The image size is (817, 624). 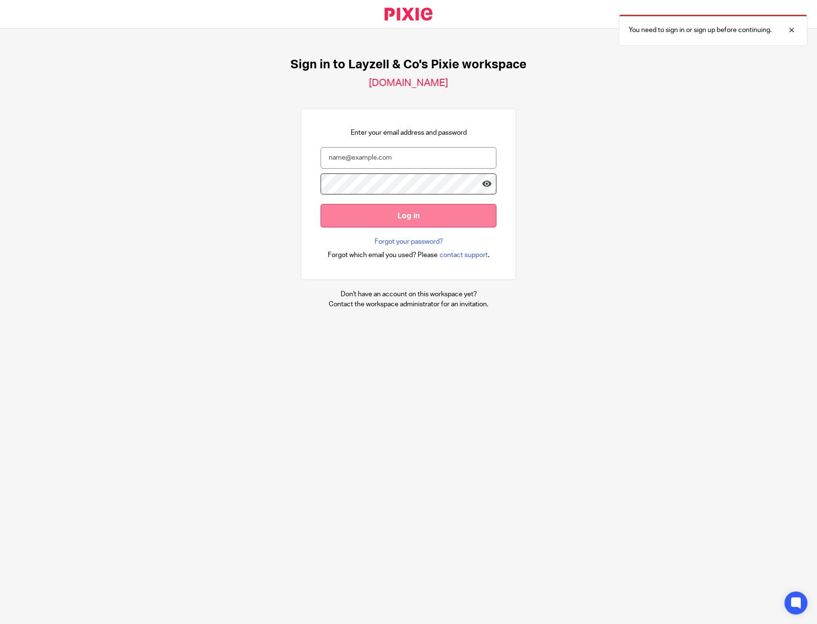 What do you see at coordinates (409, 133) in the screenshot?
I see `p: Enter your email address and password` at bounding box center [409, 133].